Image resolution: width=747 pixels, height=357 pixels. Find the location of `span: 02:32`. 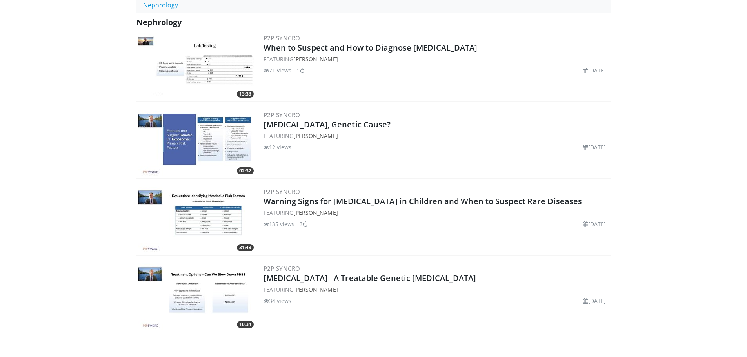

span: 02:32 is located at coordinates (245, 171).